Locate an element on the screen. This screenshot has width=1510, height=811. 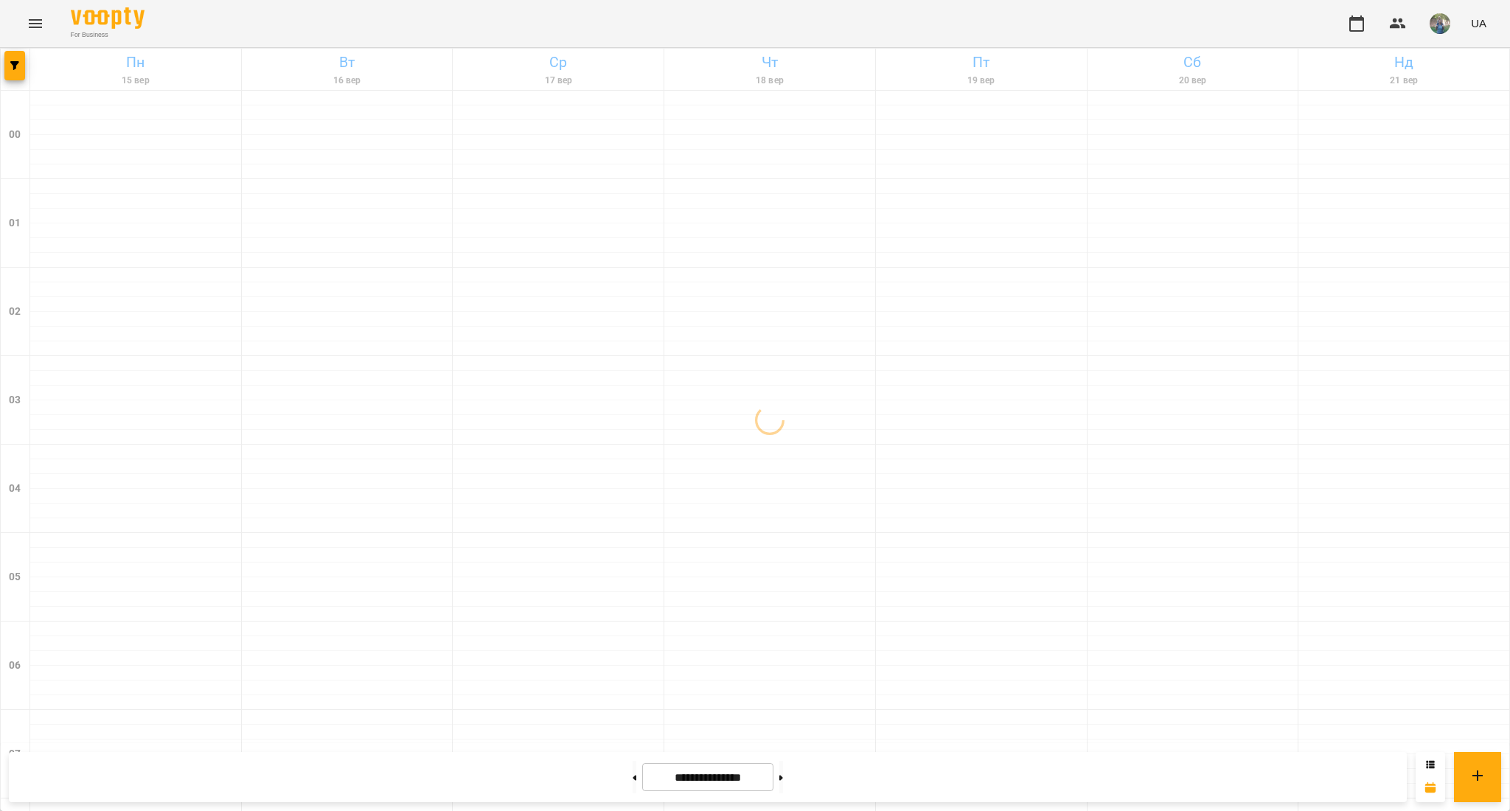
h6: 00 is located at coordinates (15, 135).